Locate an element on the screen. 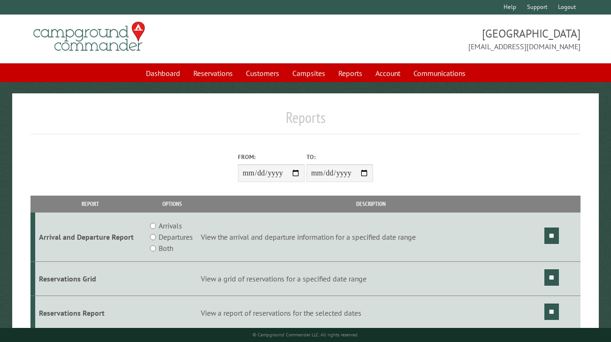 The height and width of the screenshot is (342, 611). th: Options is located at coordinates (172, 204).